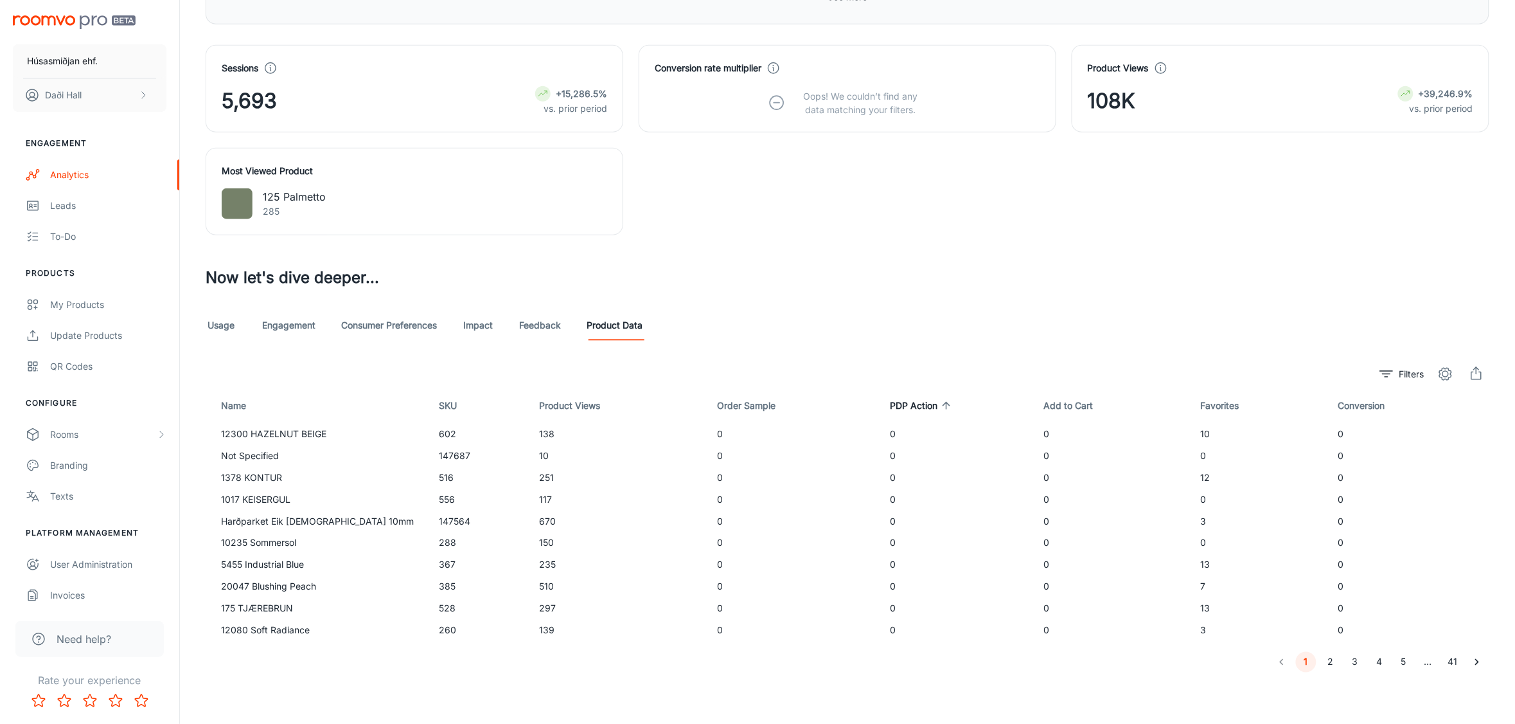  What do you see at coordinates (221, 325) in the screenshot?
I see `a: Usage` at bounding box center [221, 325].